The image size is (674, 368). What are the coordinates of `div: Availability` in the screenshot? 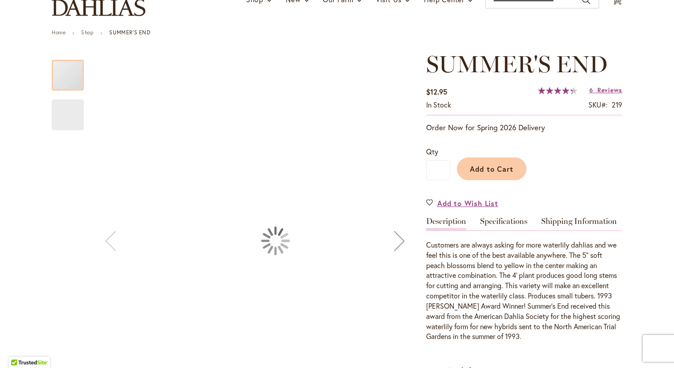 It's located at (439, 105).